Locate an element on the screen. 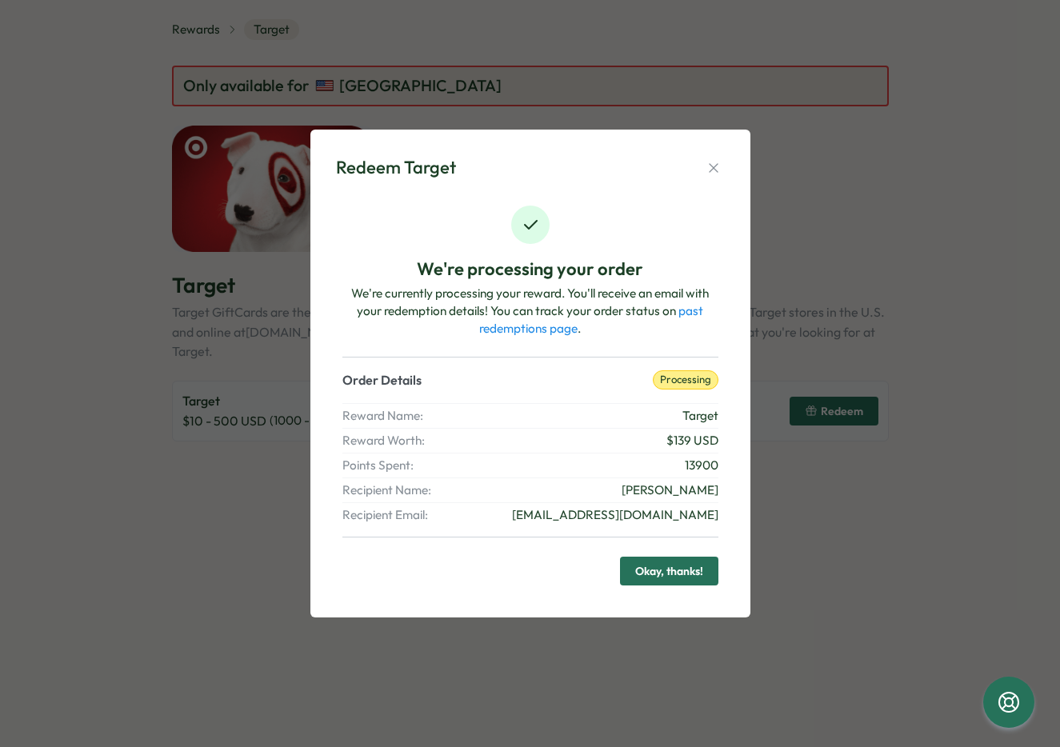  span: Okay, thanks! is located at coordinates (669, 571).